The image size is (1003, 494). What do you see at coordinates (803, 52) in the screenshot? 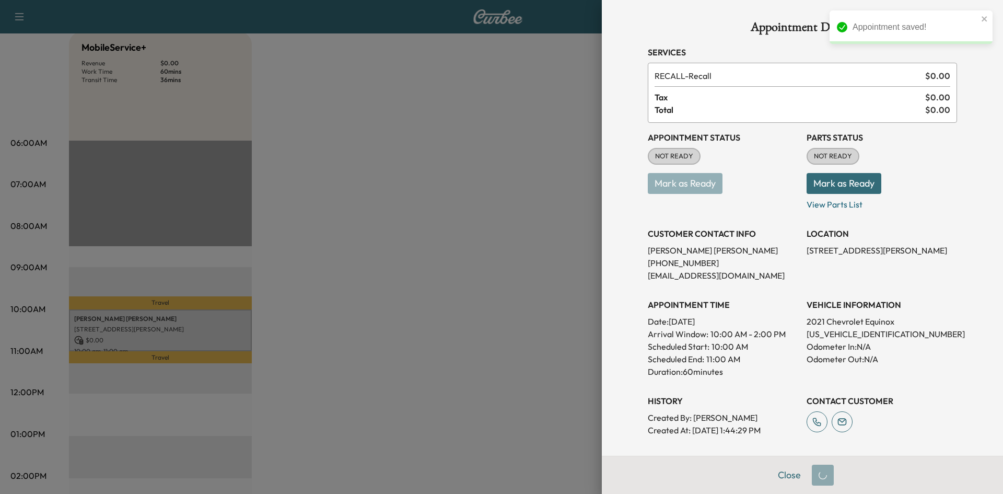
I see `h3: Services` at bounding box center [803, 52].